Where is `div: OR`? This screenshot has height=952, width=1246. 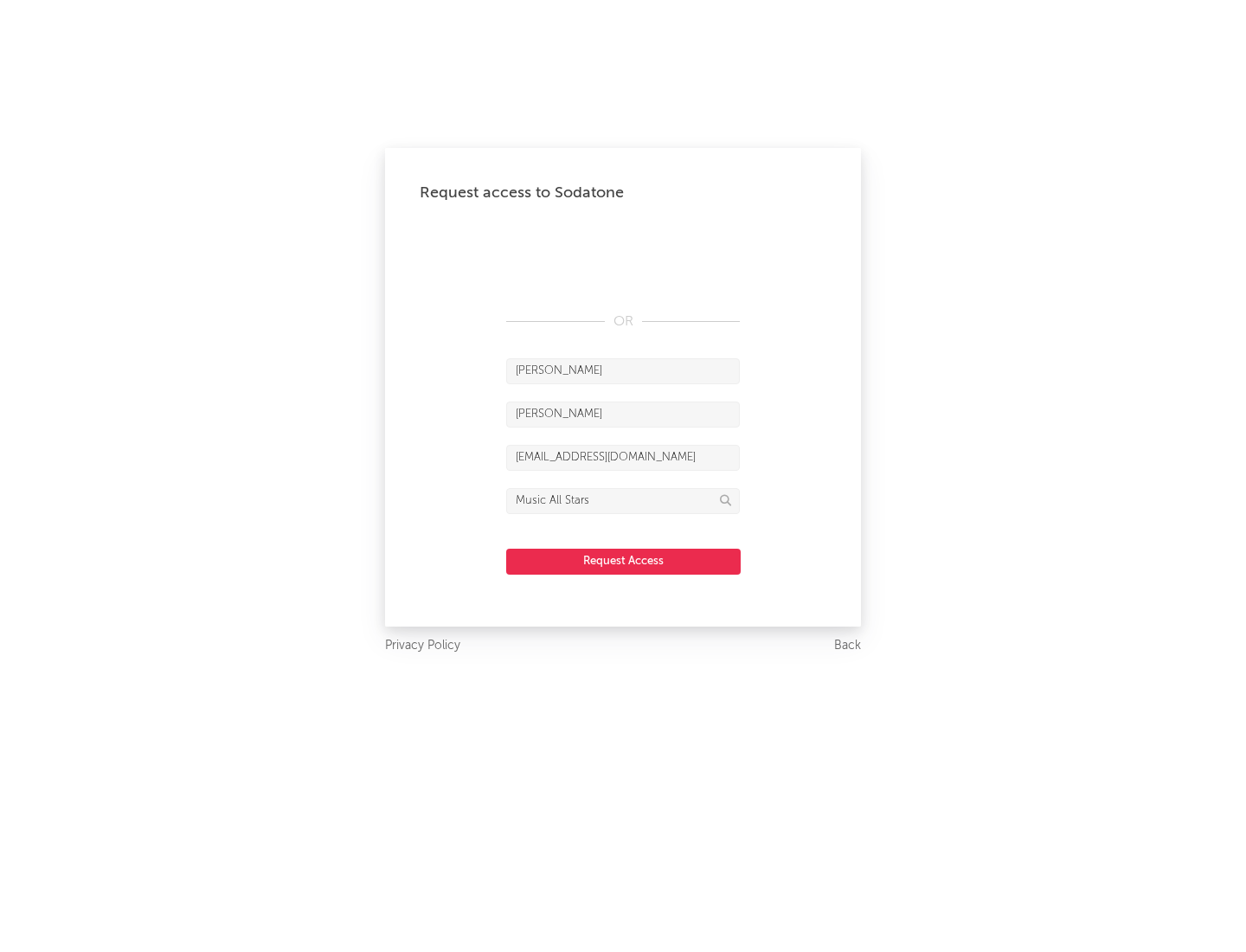 div: OR is located at coordinates (623, 322).